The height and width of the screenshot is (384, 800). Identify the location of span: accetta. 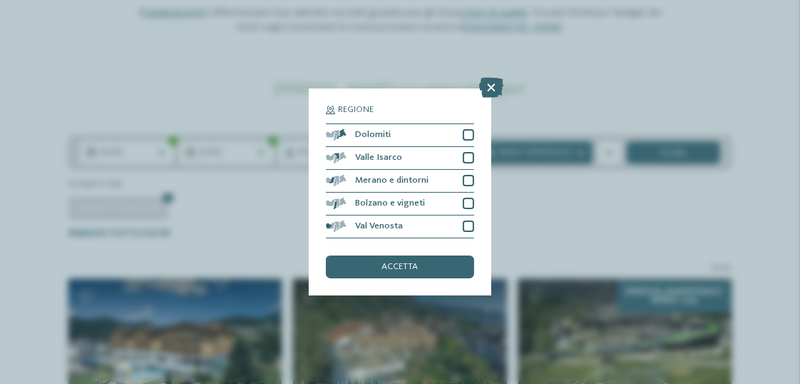
(400, 267).